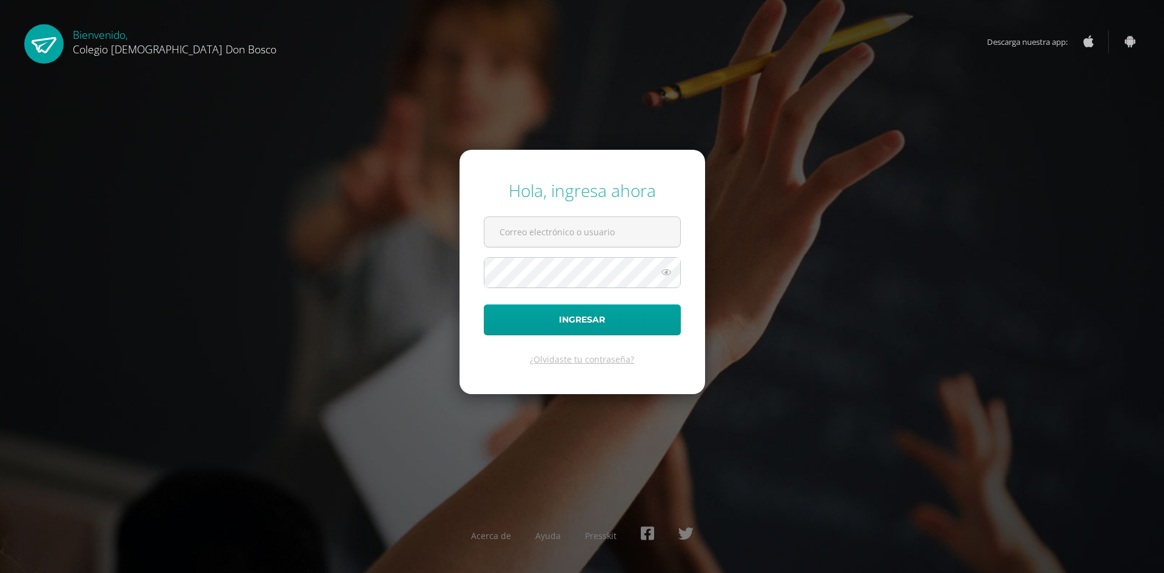  I want to click on div: Bienvenido,, so click(175, 40).